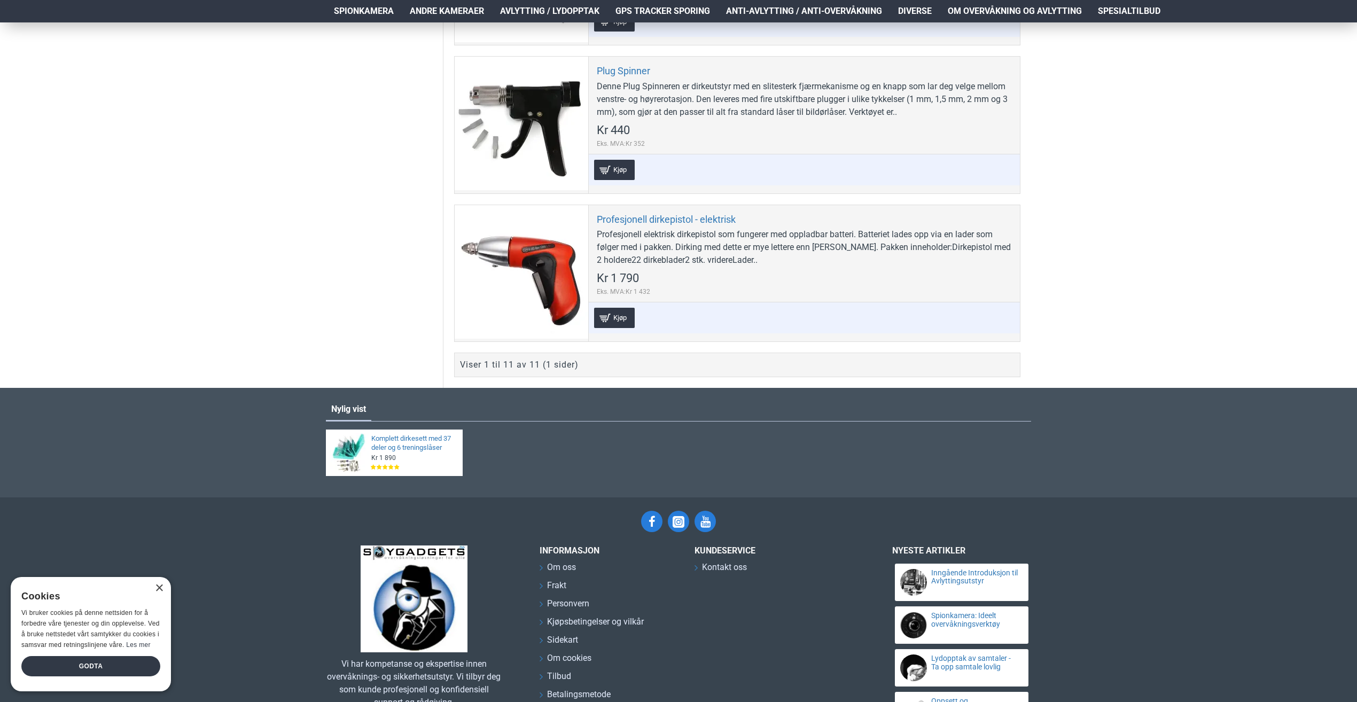 The width and height of the screenshot is (1357, 702). Describe the element at coordinates (975, 577) in the screenshot. I see `a: Inngående Introduksjon til Avlyttingsutstyr` at that location.